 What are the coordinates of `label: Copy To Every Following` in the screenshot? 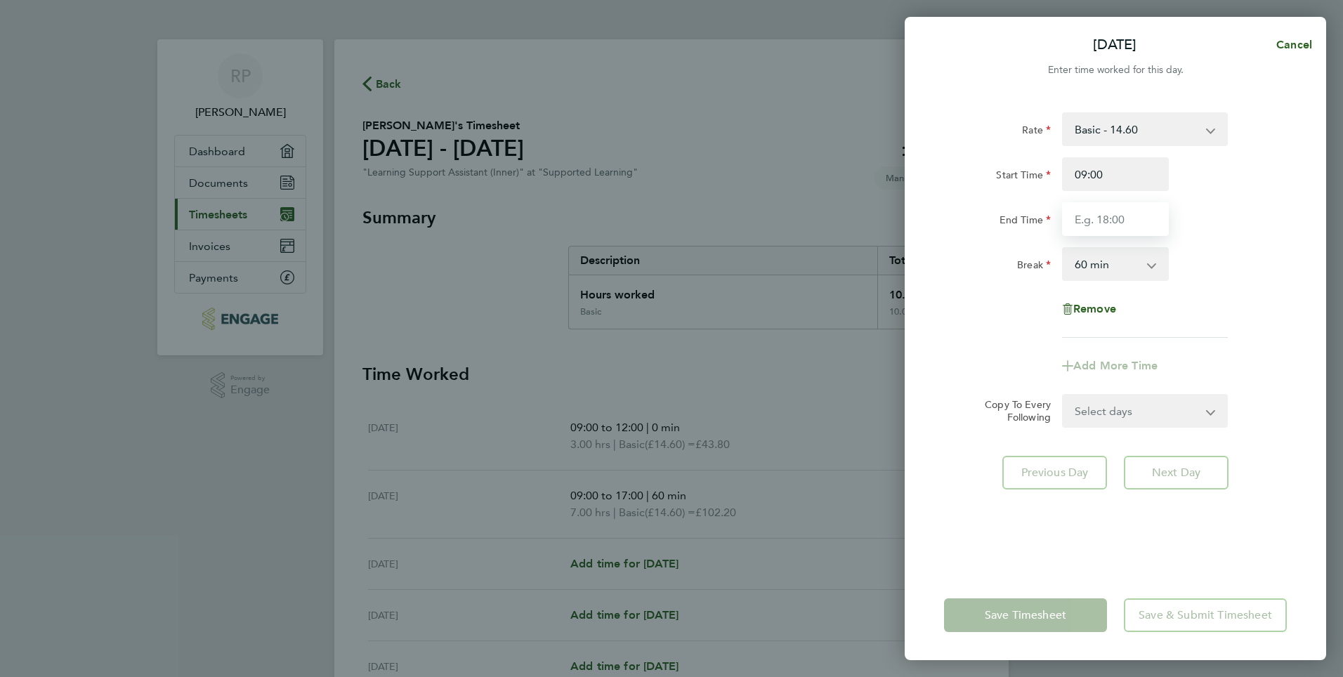 It's located at (1012, 411).